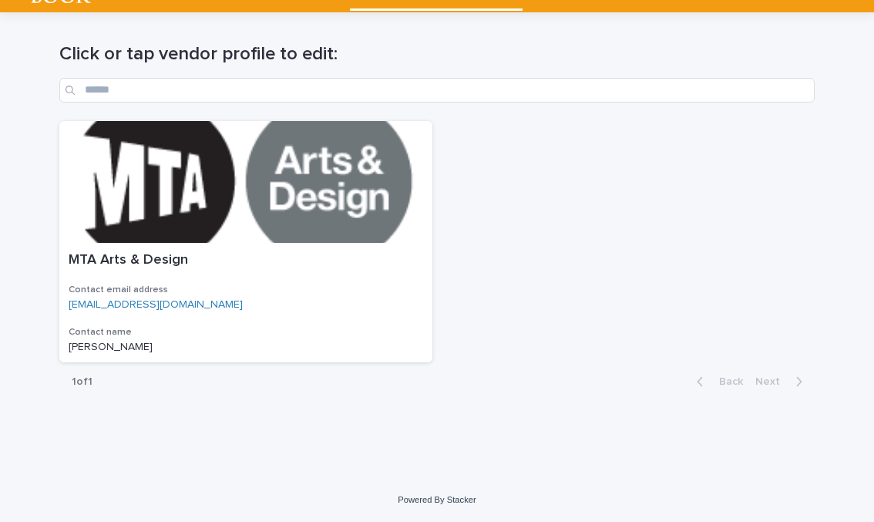 This screenshot has width=874, height=522. Describe the element at coordinates (437, 54) in the screenshot. I see `h1: Click or tap vendor profile to edit:` at that location.